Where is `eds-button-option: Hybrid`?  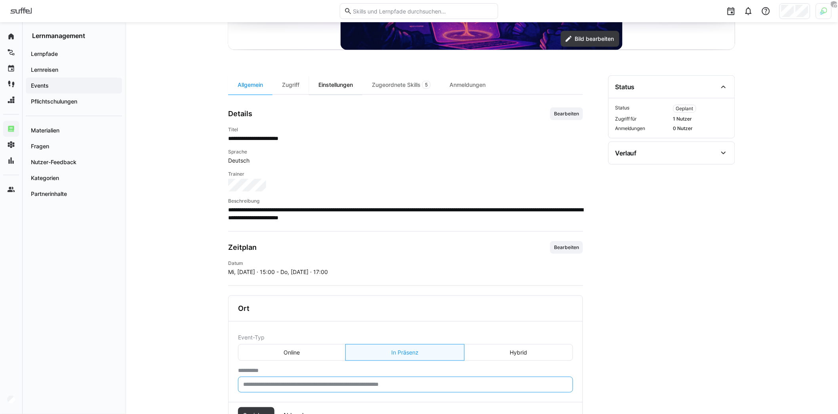
eds-button-option: Hybrid is located at coordinates (519, 352).